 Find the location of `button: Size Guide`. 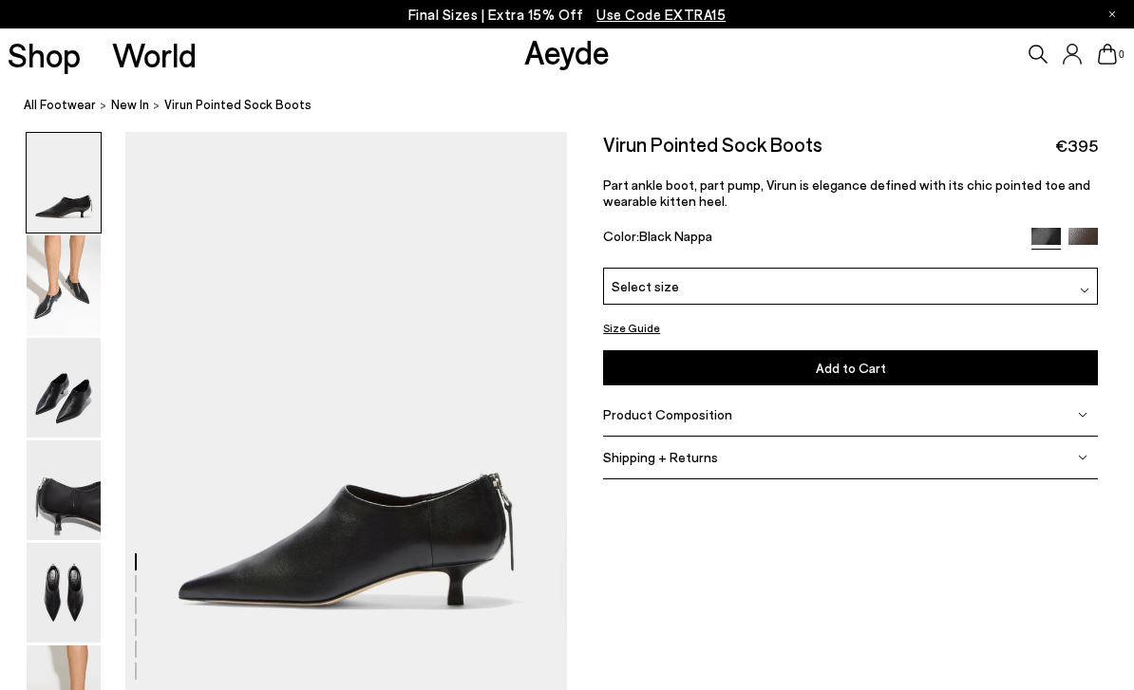

button: Size Guide is located at coordinates (632, 328).